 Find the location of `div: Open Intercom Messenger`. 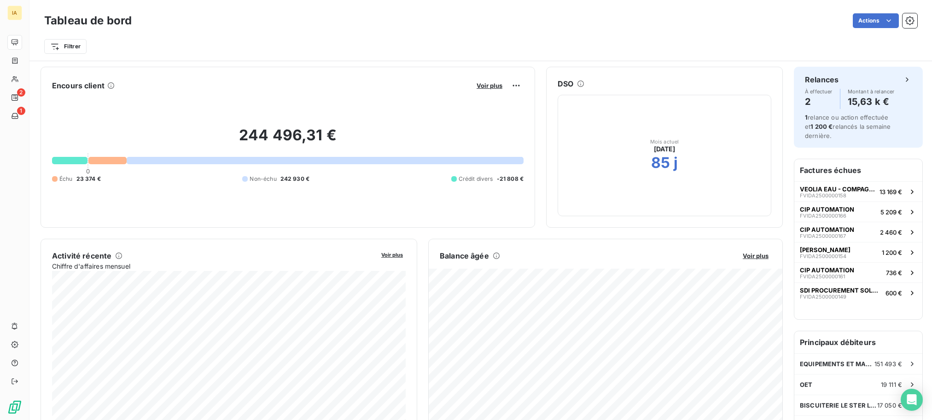

div: Open Intercom Messenger is located at coordinates (911, 400).